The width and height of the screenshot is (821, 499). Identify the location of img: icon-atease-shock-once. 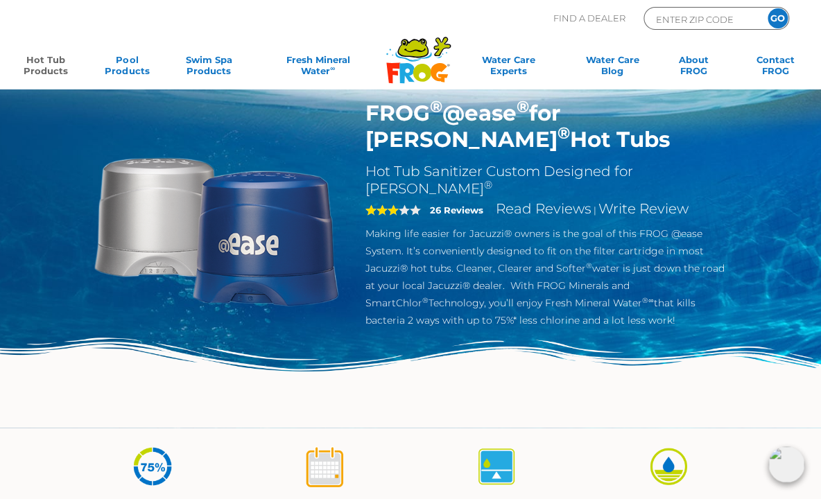
(324, 467).